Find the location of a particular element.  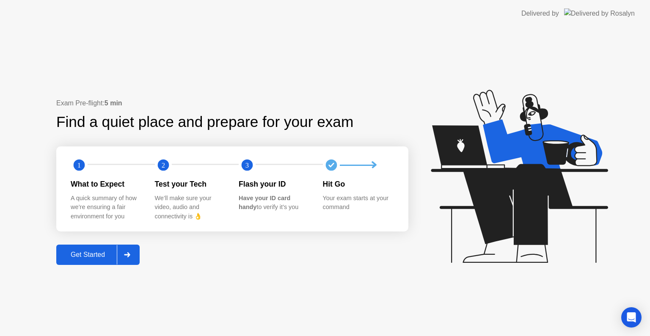

div: A quick summary of how we’re ensuring a fair environment for you is located at coordinates (106, 207).